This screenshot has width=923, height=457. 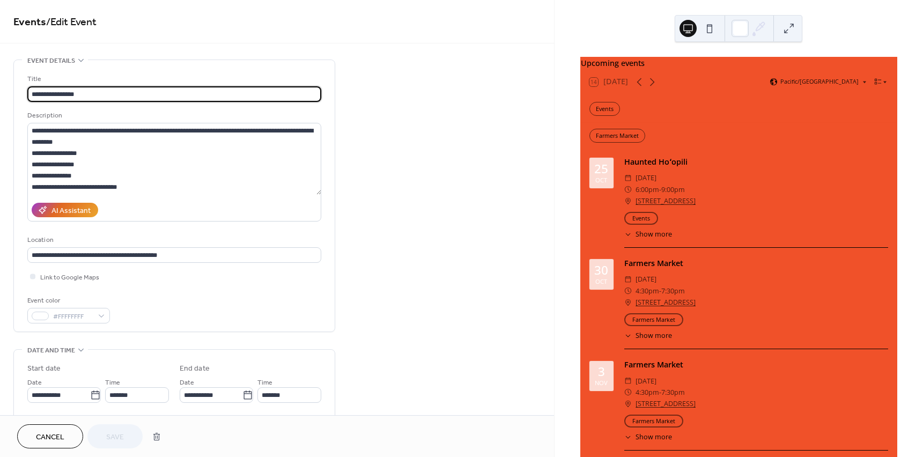 I want to click on a: Cancel, so click(x=50, y=436).